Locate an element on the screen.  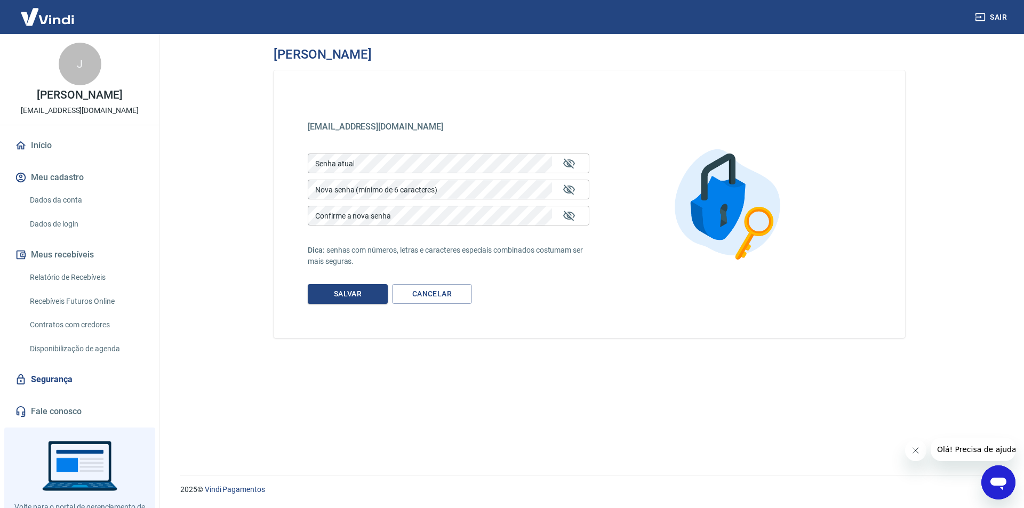
a: Dados de login is located at coordinates (86, 224).